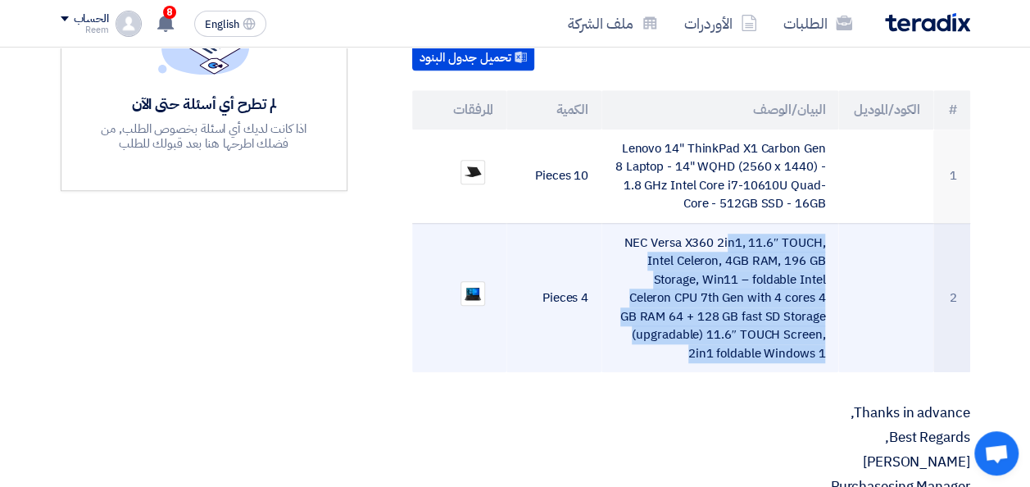 This screenshot has height=487, width=1030. What do you see at coordinates (84, 30) in the screenshot?
I see `div: Reem` at bounding box center [84, 30].